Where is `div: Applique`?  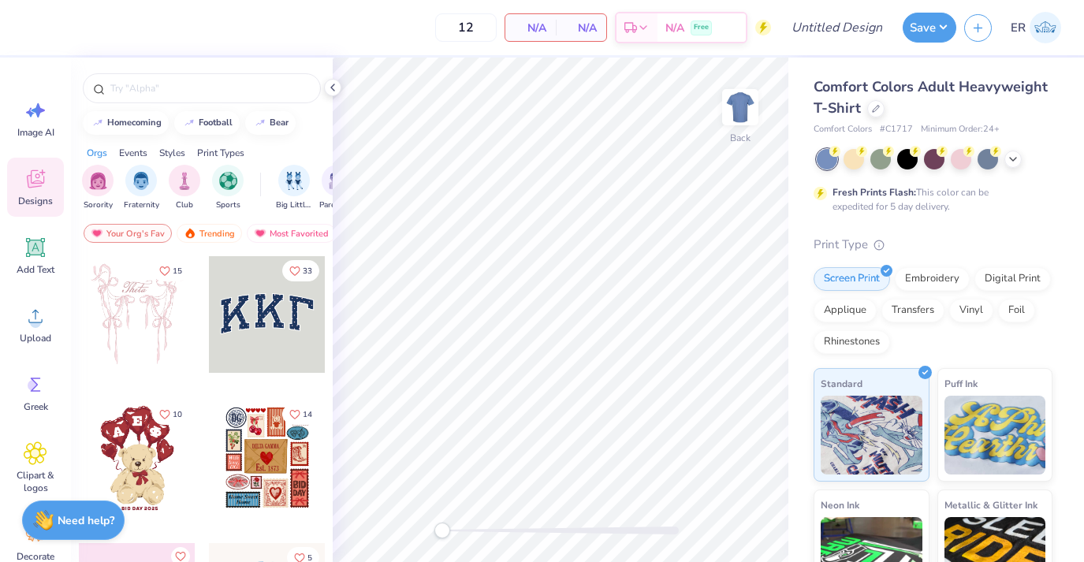
div: Applique is located at coordinates (845, 311).